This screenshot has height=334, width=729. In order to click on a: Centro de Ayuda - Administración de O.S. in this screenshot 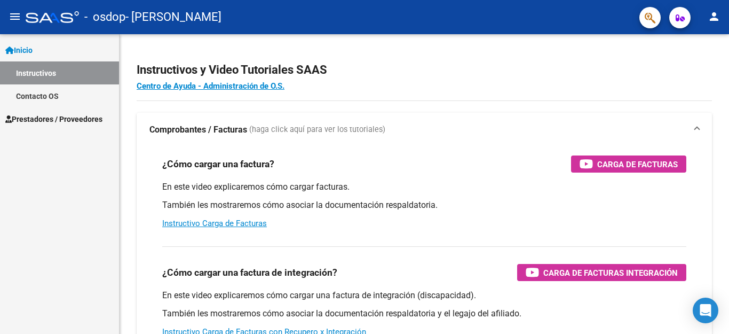, I will do `click(210, 86)`.